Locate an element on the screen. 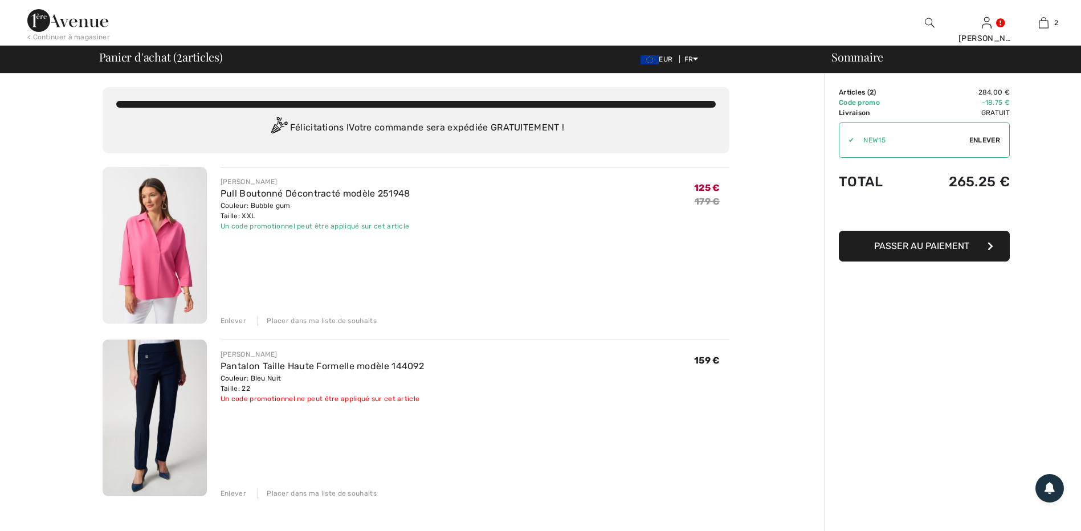  img: Congratulation2.svg is located at coordinates (279, 128).